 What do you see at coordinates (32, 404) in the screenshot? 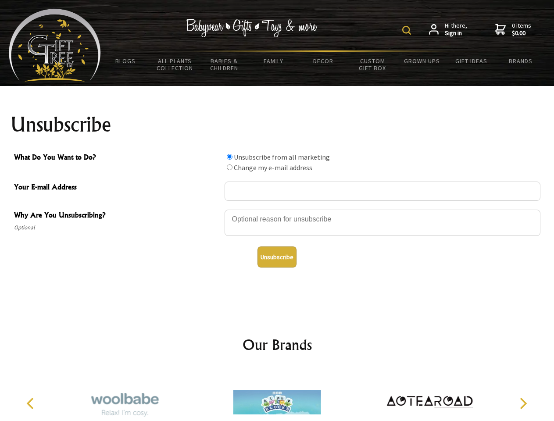
I see `button: Previous` at bounding box center [32, 404].